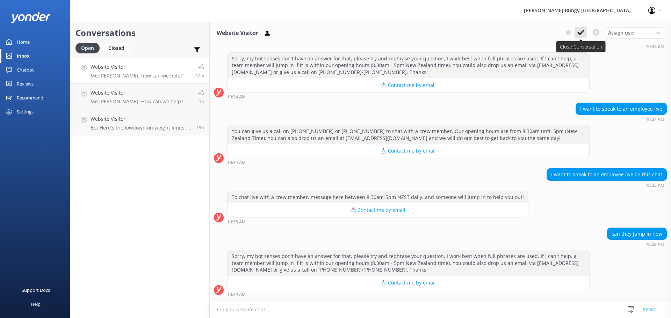  I want to click on a: Open, so click(89, 48).